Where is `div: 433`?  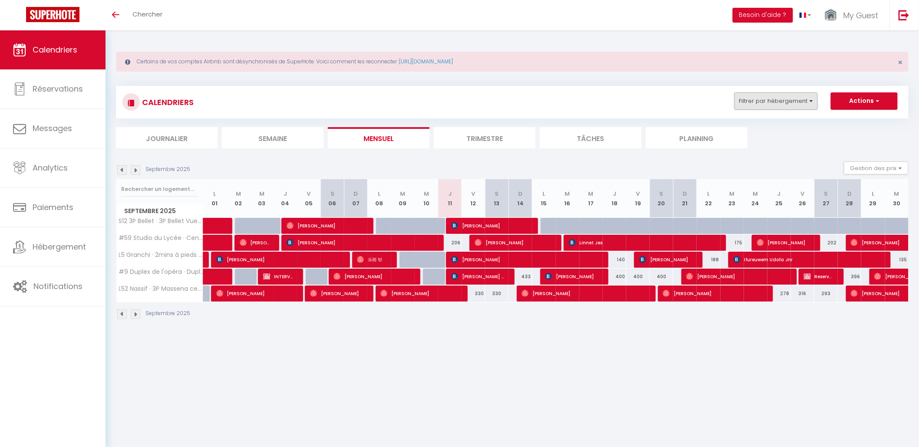 div: 433 is located at coordinates (520, 277).